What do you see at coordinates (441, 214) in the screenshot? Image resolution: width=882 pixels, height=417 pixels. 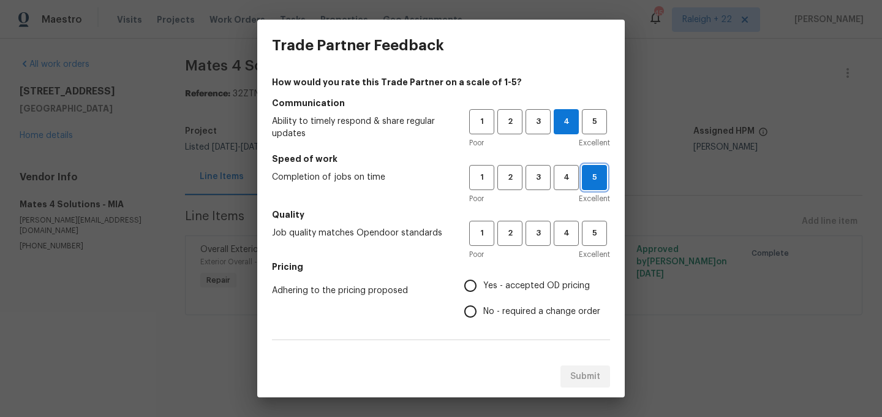 I see `h5: Quality` at bounding box center [441, 214].